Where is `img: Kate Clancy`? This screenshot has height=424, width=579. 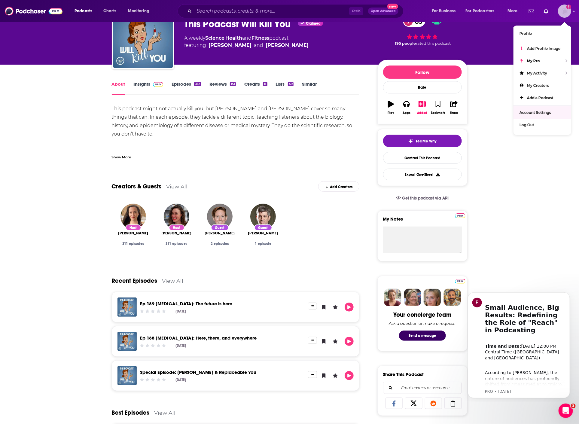
img: Kate Clancy is located at coordinates (220, 217).